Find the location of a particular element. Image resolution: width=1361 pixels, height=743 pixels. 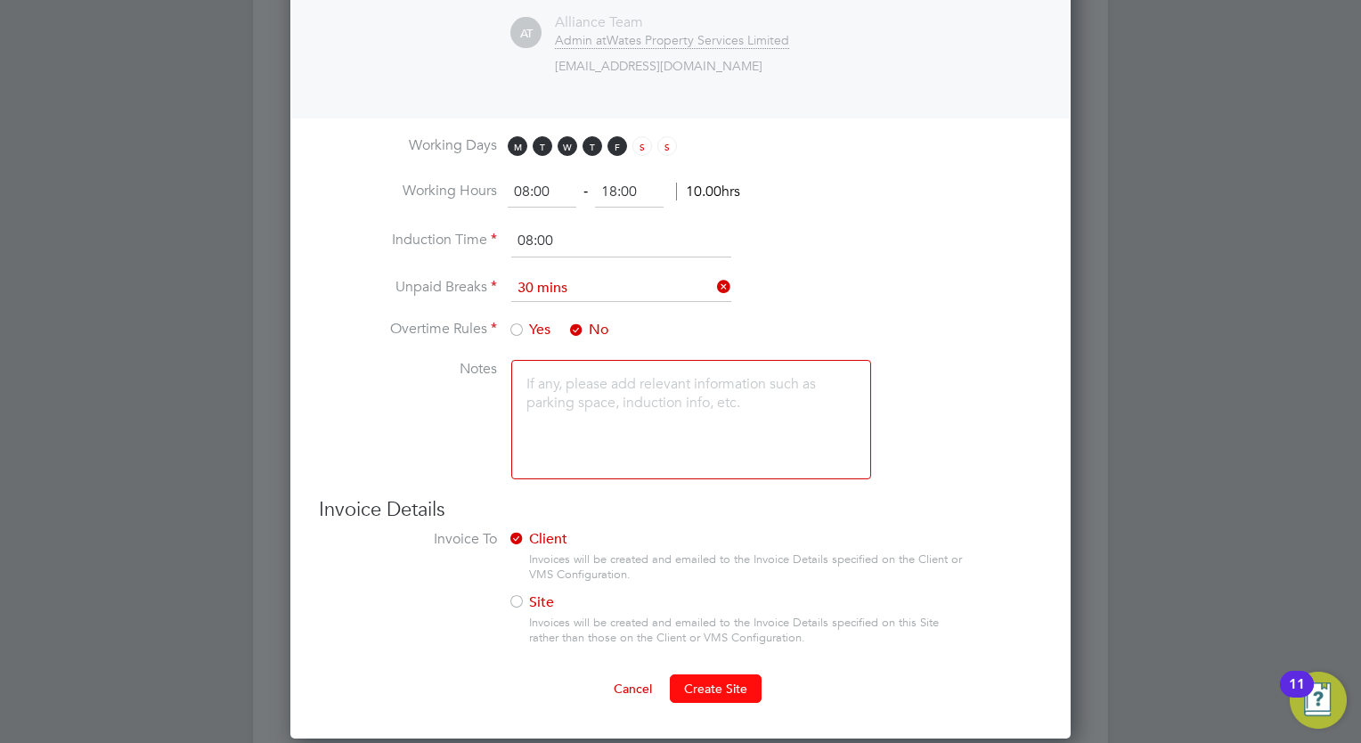

button: Open Resource Center, 11 new notifications is located at coordinates (1318, 700).